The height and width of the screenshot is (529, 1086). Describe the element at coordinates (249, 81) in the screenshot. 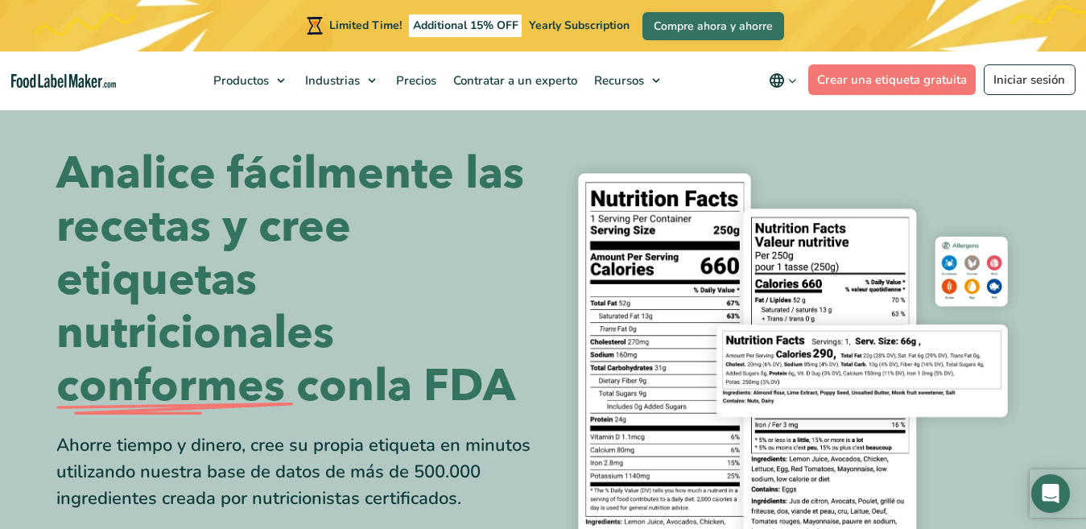

I see `a: Productos` at that location.